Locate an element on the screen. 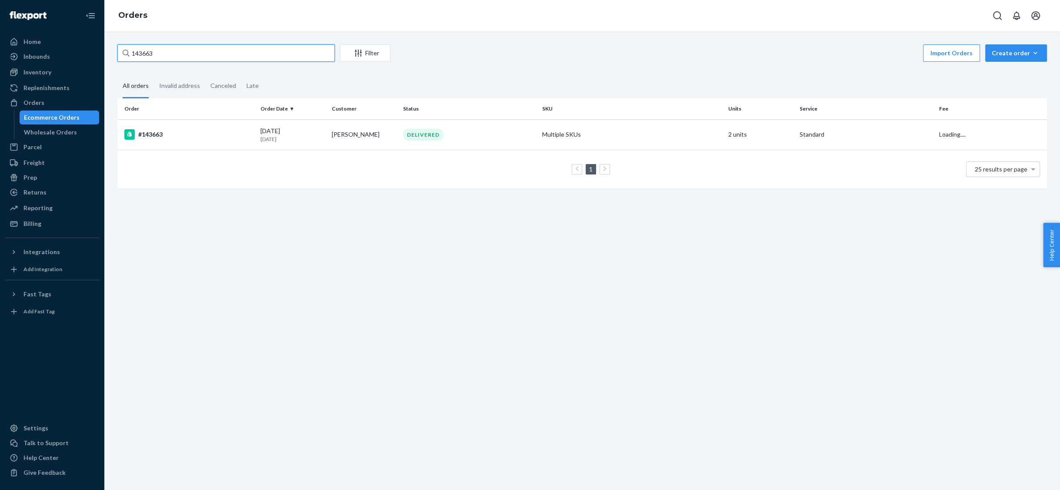 The height and width of the screenshot is (490, 1060). a: Returns is located at coordinates (52, 192).